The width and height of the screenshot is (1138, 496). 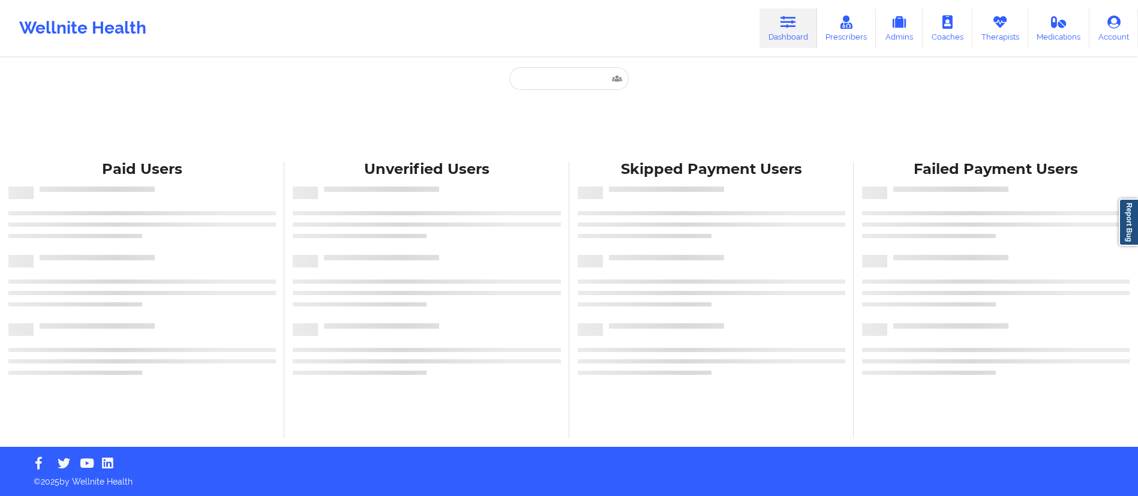 What do you see at coordinates (427, 169) in the screenshot?
I see `div: Unverified Users` at bounding box center [427, 169].